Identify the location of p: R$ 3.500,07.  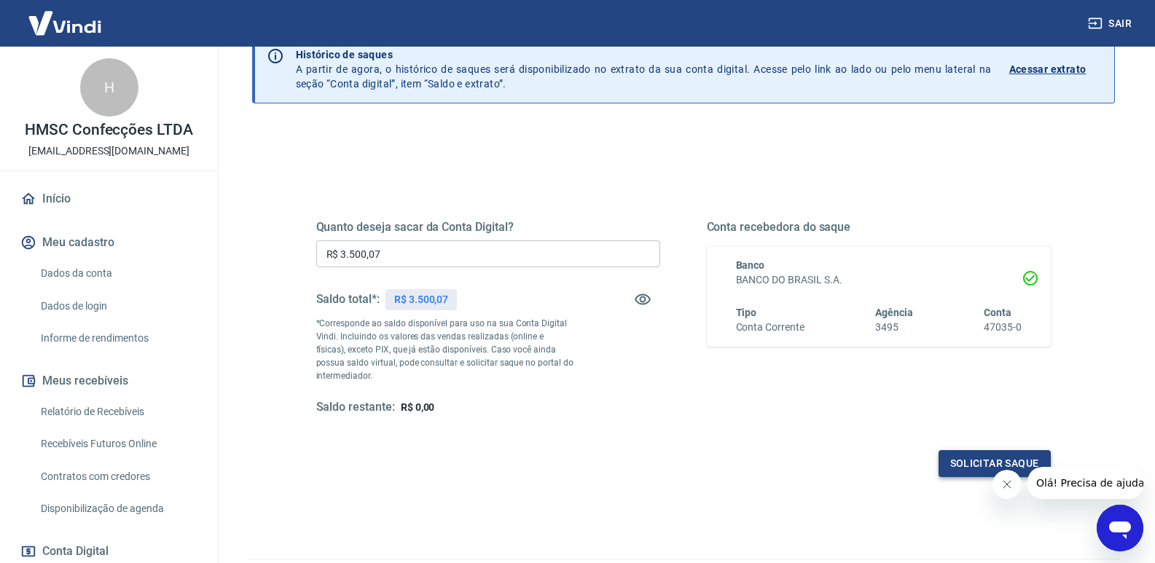
(421, 300).